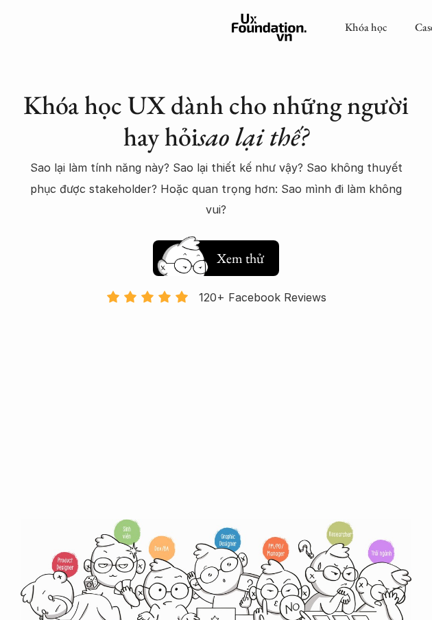  I want to click on p: Sao lại làm tính năng này? Sao lại thiết kế như vậy? Sao không thuyết phục được stakeholder? Hoặc..., so click(216, 188).